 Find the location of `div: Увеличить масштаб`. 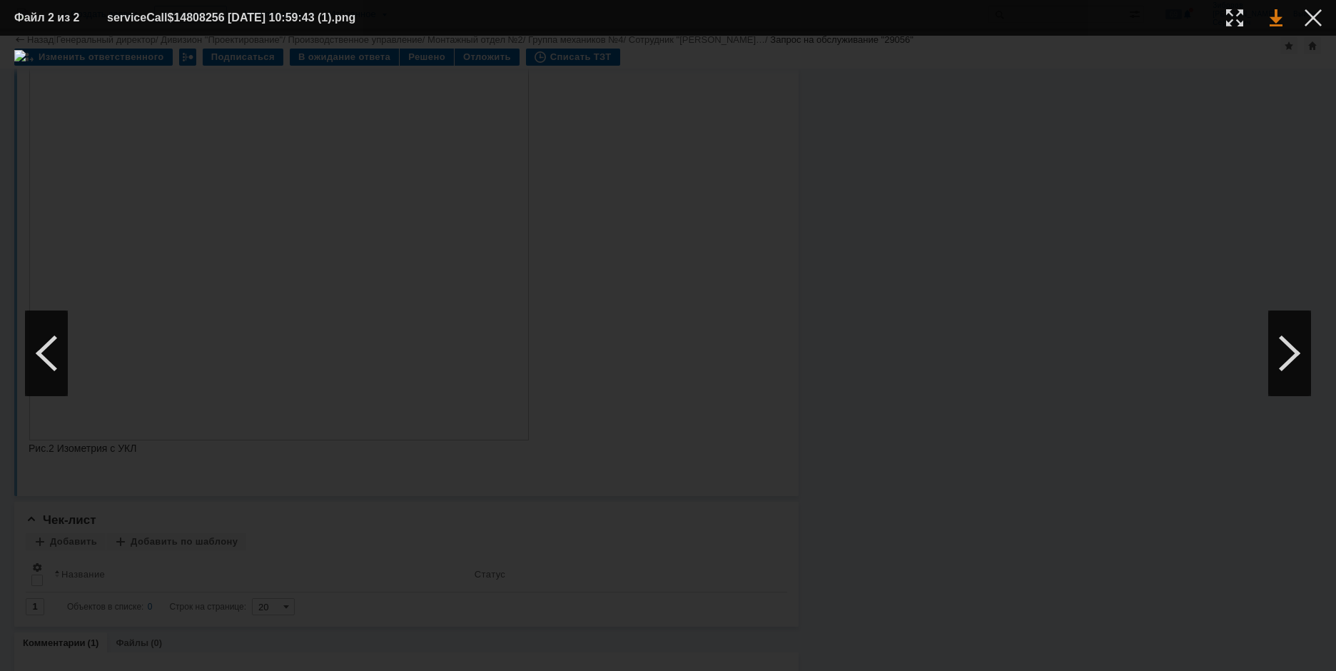

div: Увеличить масштаб is located at coordinates (1235, 18).